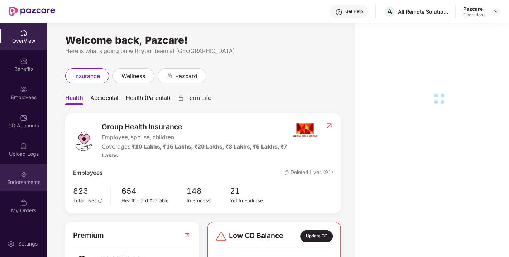 This screenshot has height=257, width=509. What do you see at coordinates (28, 244) in the screenshot?
I see `div: Settings` at bounding box center [28, 244].